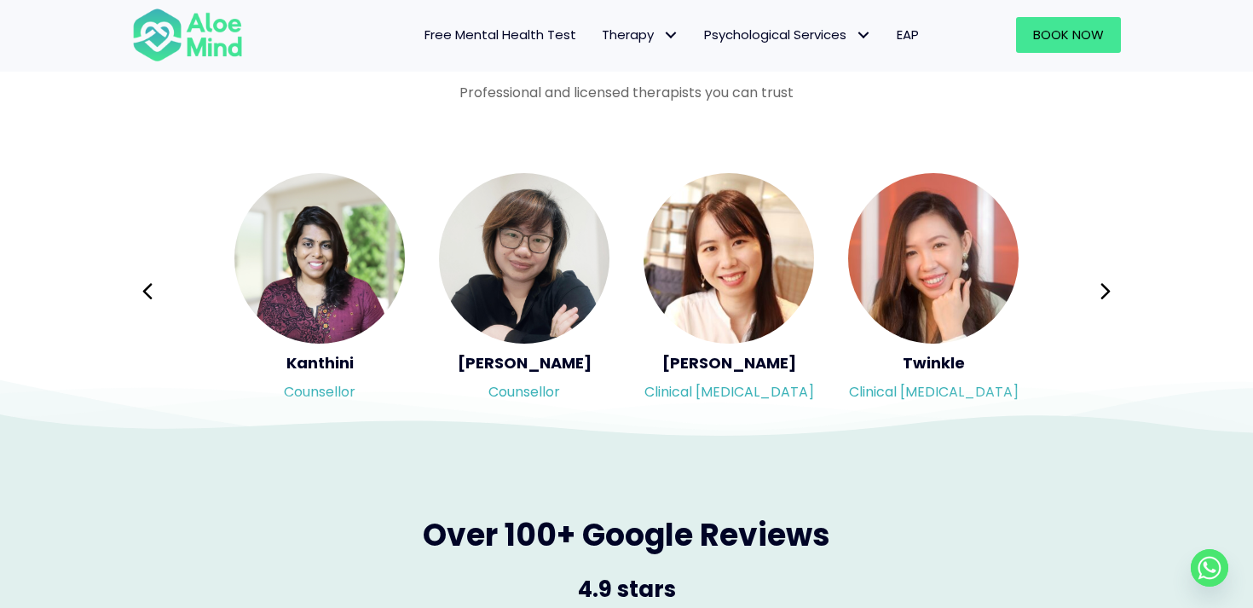  I want to click on span: Our mental health professionals, so click(627, 52).